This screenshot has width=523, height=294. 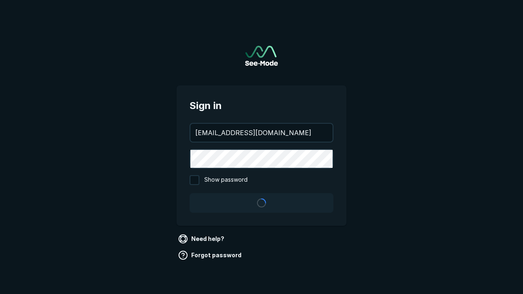 I want to click on img: See-Mode Logo, so click(x=262, y=56).